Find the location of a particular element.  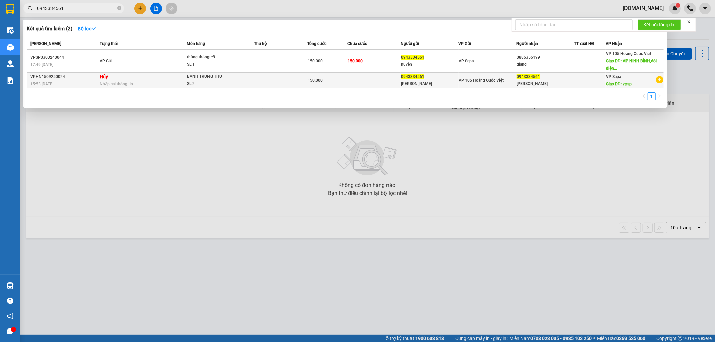

span: Trạng thái is located at coordinates (109, 44).